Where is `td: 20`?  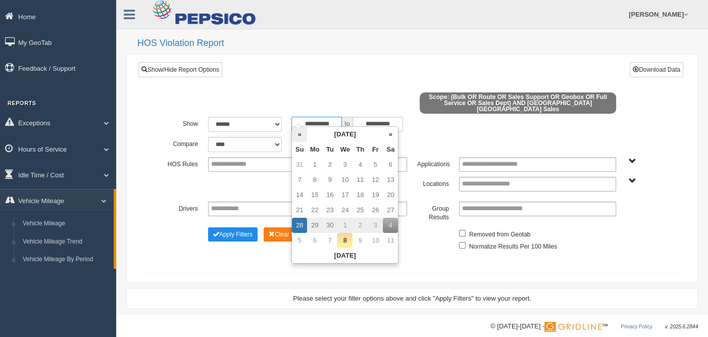 td: 20 is located at coordinates (391, 195).